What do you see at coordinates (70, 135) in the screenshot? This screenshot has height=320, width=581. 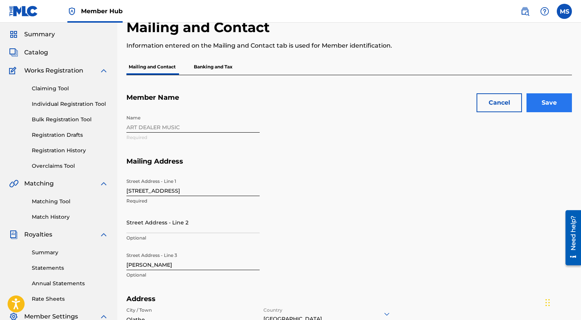 I see `a: Registration Drafts` at bounding box center [70, 135].